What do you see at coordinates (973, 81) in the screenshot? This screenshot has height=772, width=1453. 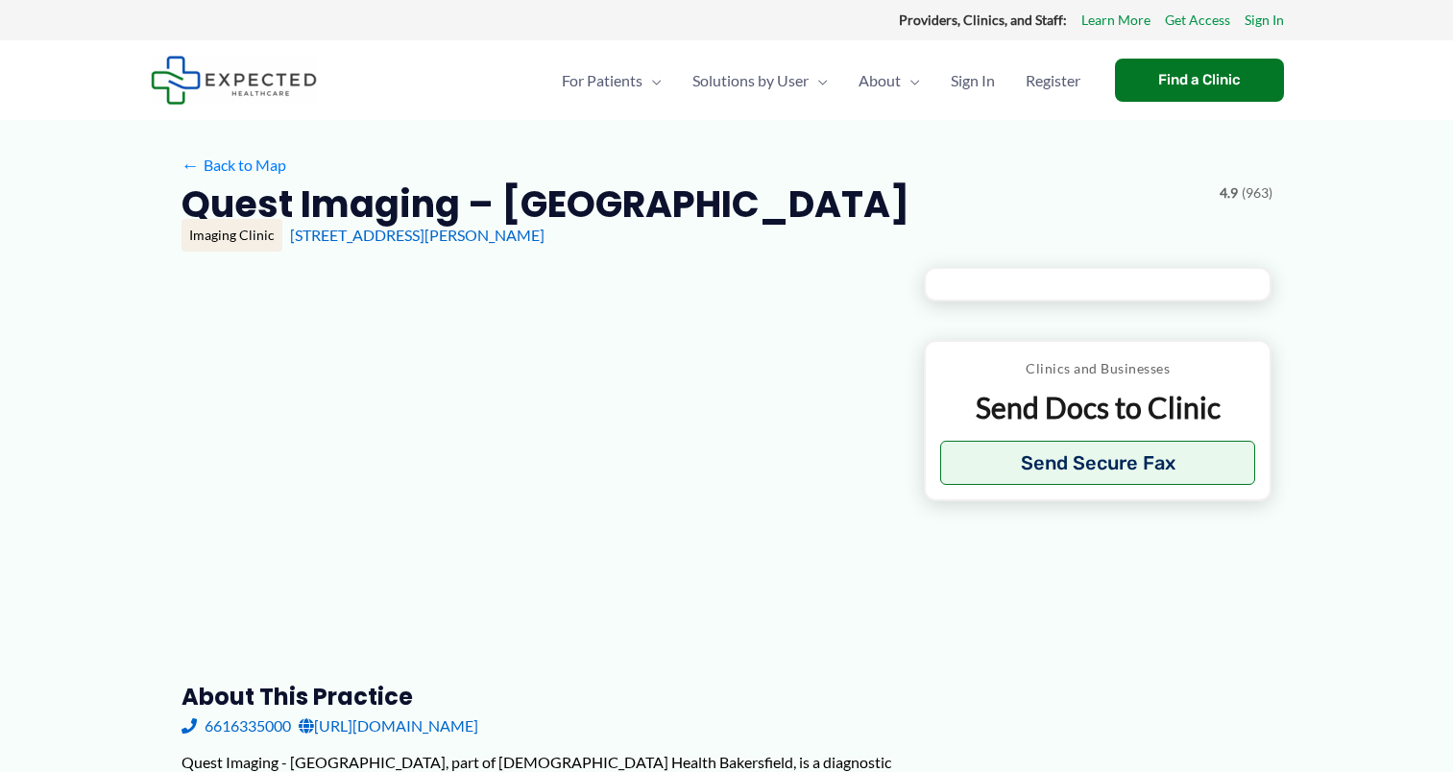 I see `span: Sign In` at bounding box center [973, 81].